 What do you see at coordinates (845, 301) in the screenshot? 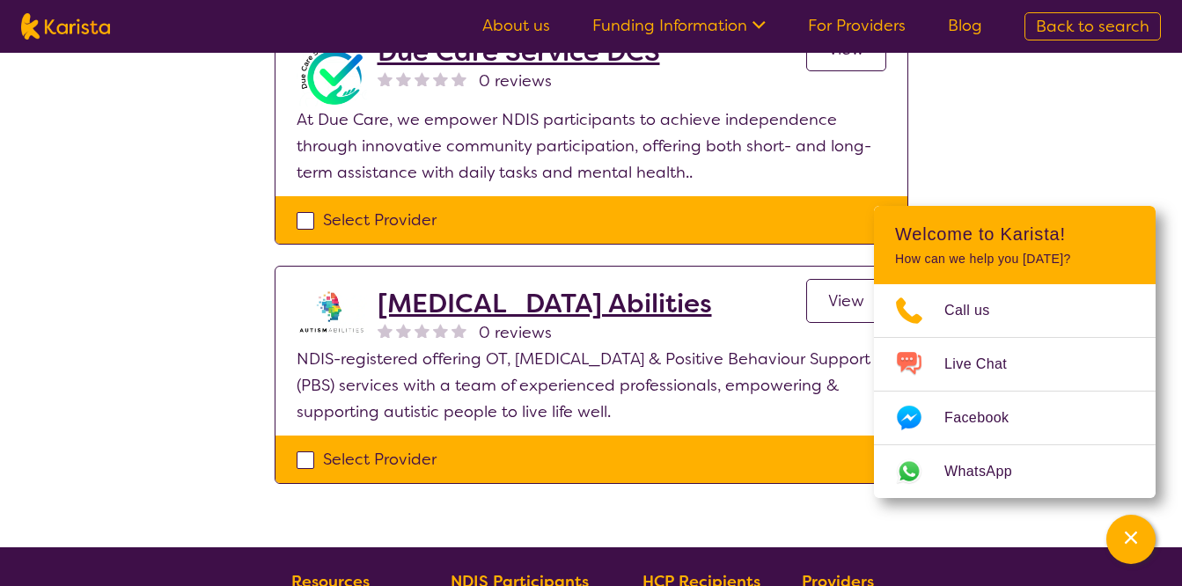
I see `a: View` at bounding box center [845, 301].